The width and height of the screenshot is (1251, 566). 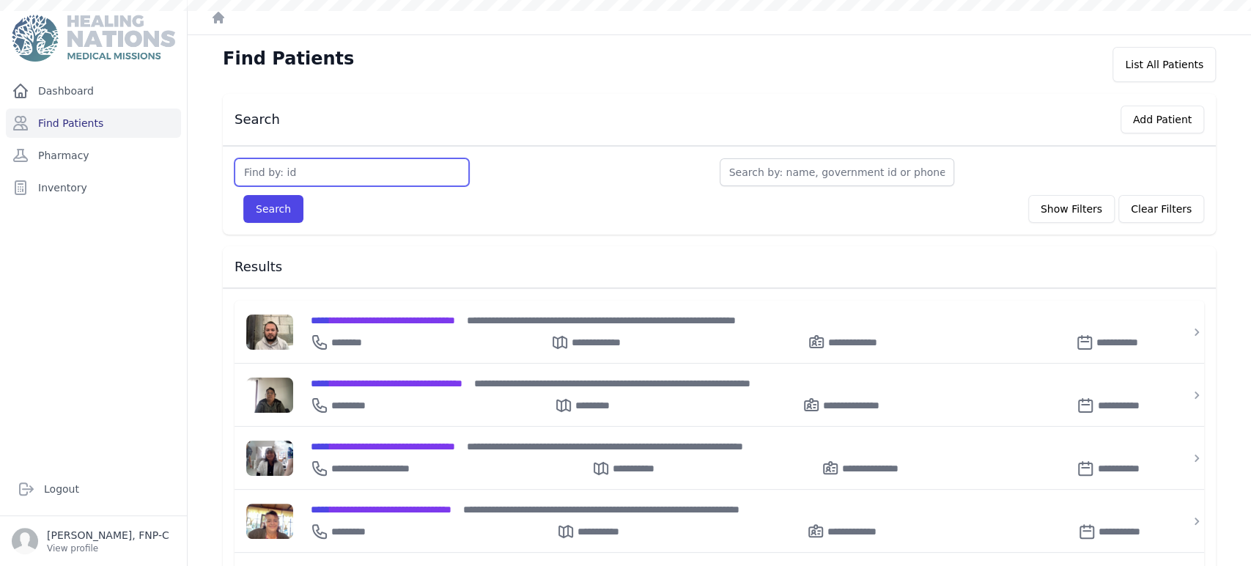 I want to click on a: Dashboard, so click(x=93, y=91).